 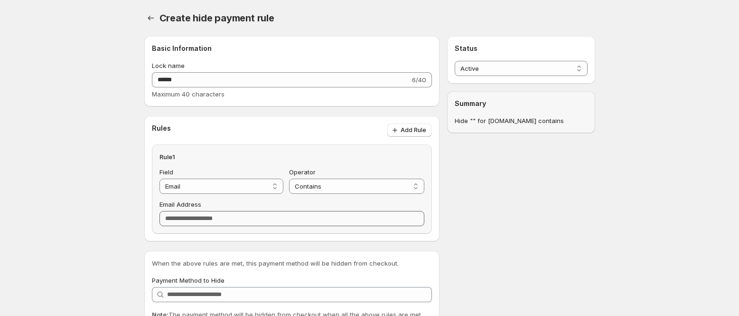 I want to click on button: Back to payment customizations, so click(x=151, y=18).